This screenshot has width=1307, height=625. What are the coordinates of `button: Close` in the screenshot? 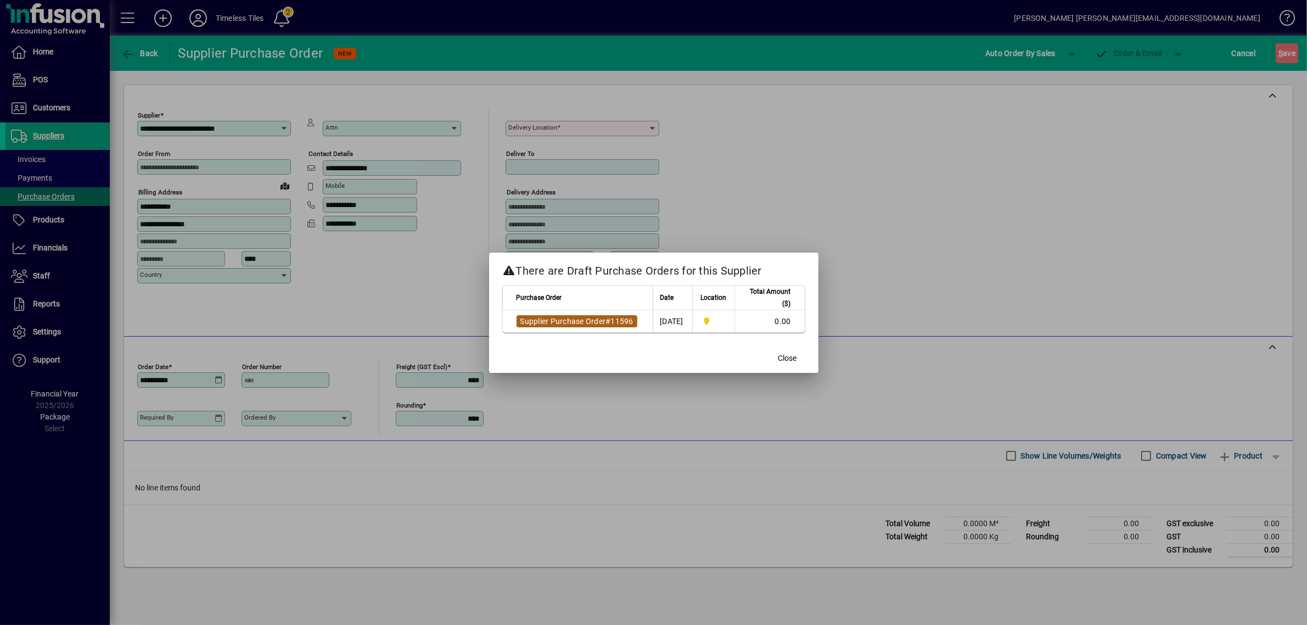 It's located at (788, 358).